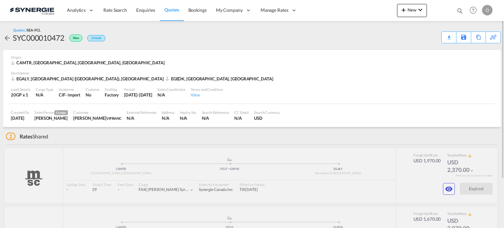 This screenshot has width=504, height=228. I want to click on div: Load Details, so click(21, 89).